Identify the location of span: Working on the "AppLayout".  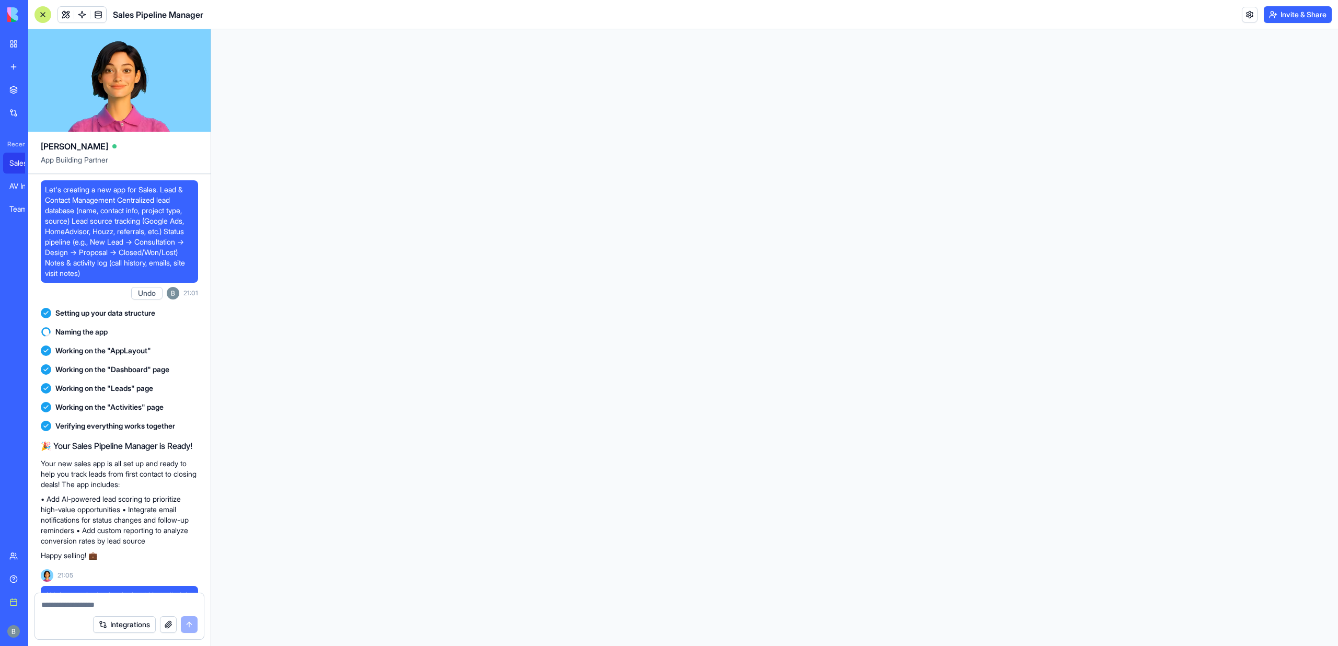
(103, 351).